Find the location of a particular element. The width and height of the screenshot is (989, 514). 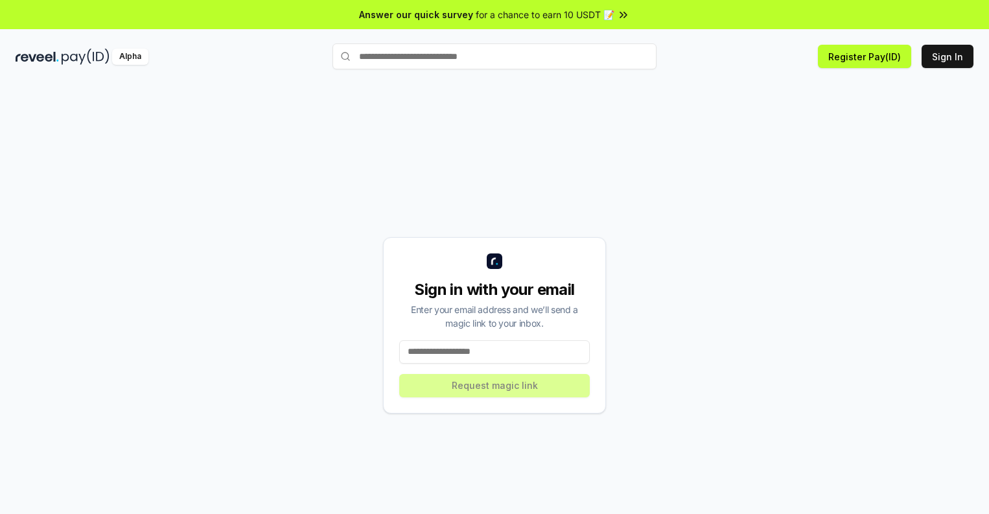

img: logo_small is located at coordinates (494, 261).